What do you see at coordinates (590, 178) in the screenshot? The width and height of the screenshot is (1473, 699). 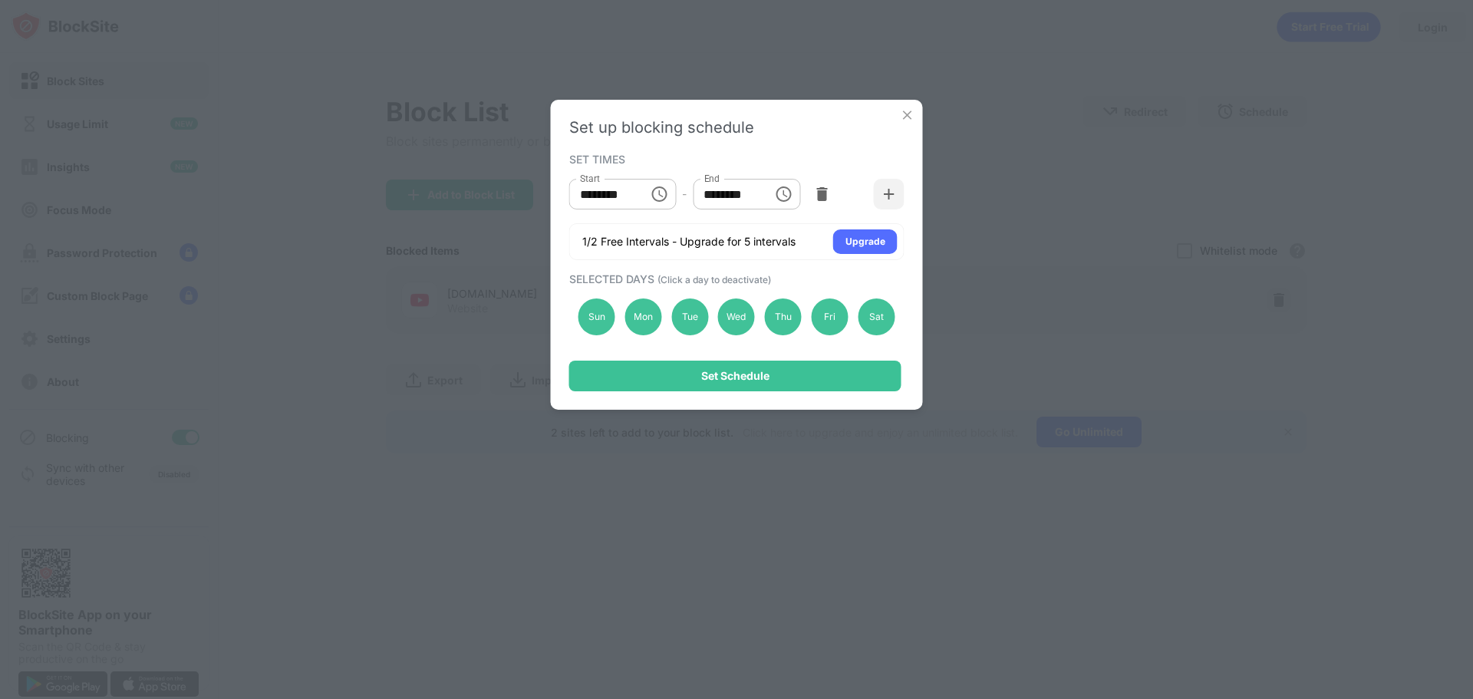 I see `label: Start` at bounding box center [590, 178].